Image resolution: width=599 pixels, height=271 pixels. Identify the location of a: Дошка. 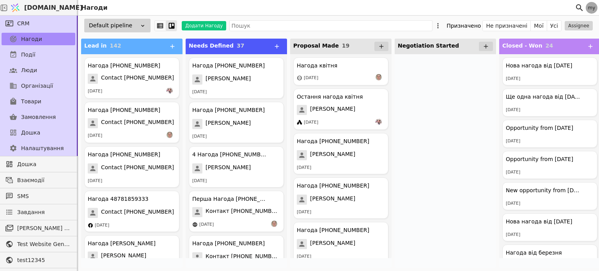
(38, 164).